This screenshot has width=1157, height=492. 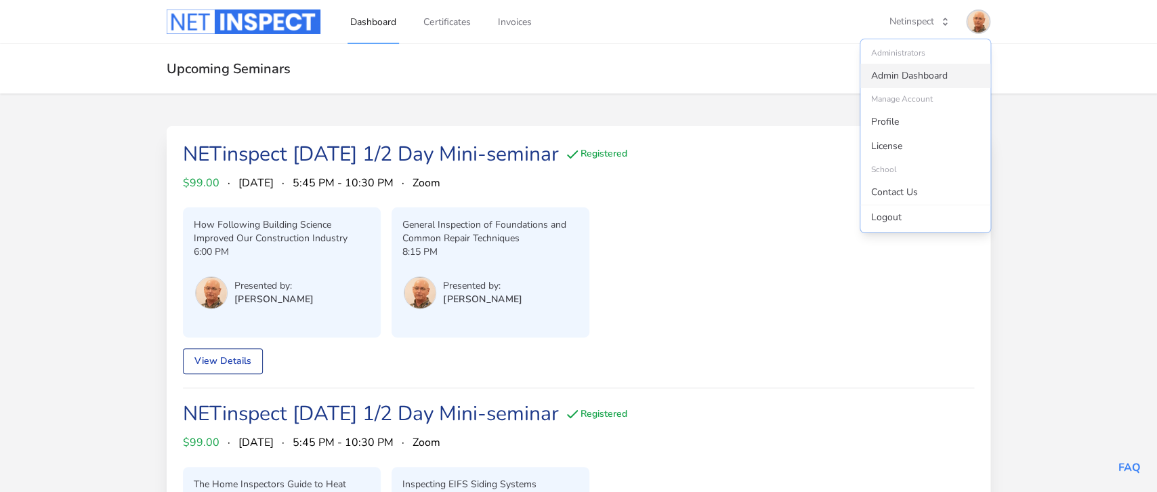 What do you see at coordinates (490, 252) in the screenshot?
I see `p: 8:15 PM` at bounding box center [490, 252].